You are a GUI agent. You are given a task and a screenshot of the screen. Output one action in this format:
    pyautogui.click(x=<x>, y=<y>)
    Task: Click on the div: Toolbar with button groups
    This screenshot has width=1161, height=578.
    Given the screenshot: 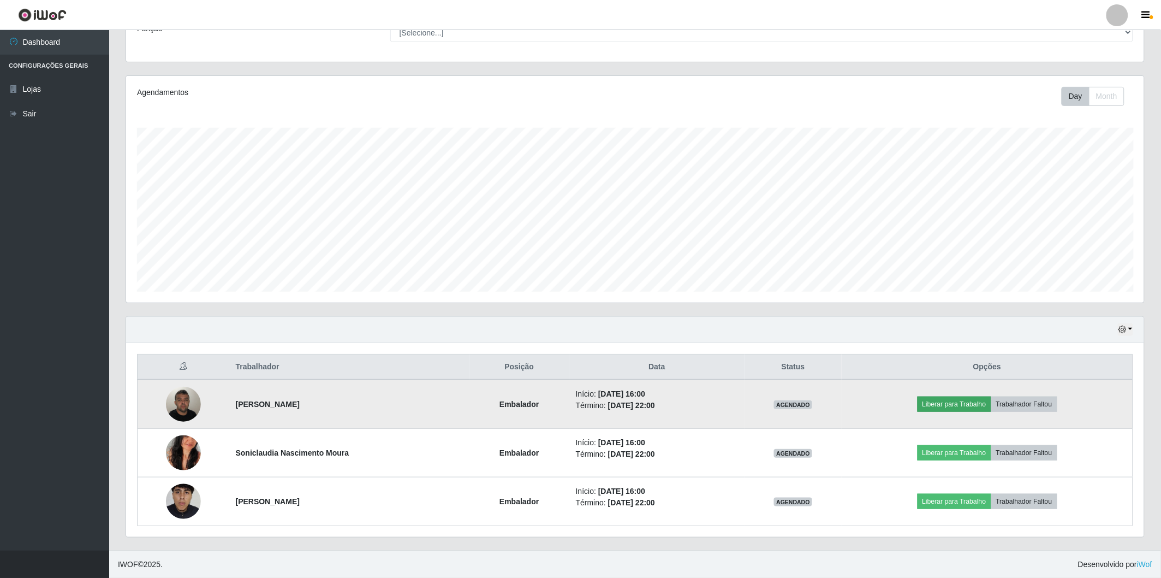 What is the action you would take?
    pyautogui.click(x=1097, y=96)
    